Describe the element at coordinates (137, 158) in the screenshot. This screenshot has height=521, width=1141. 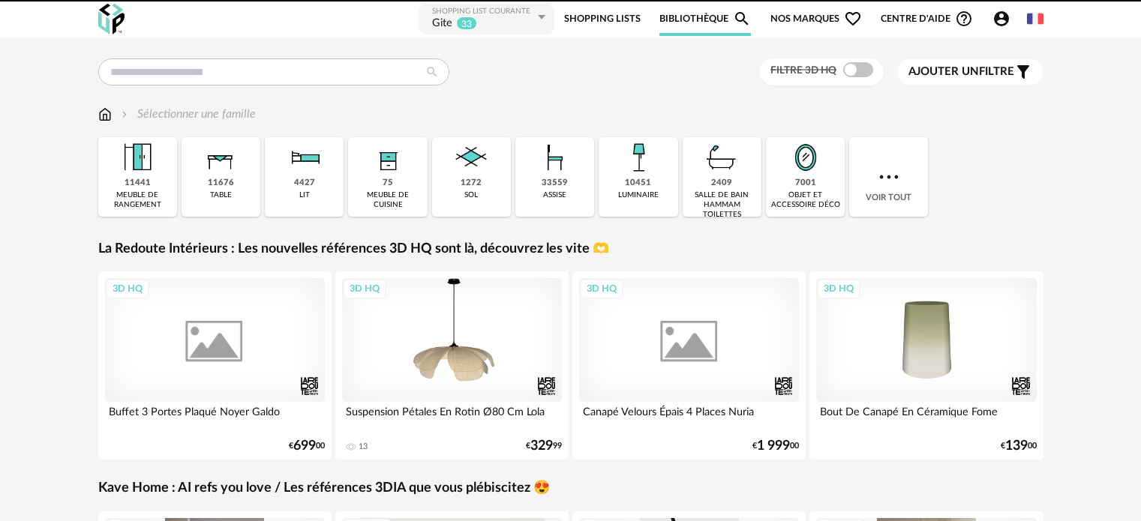
I see `img: Meuble%20de%20rangement.png` at that location.